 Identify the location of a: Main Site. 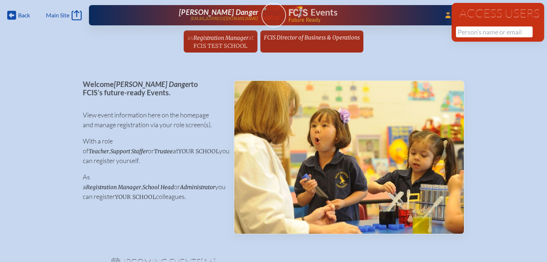
(64, 15).